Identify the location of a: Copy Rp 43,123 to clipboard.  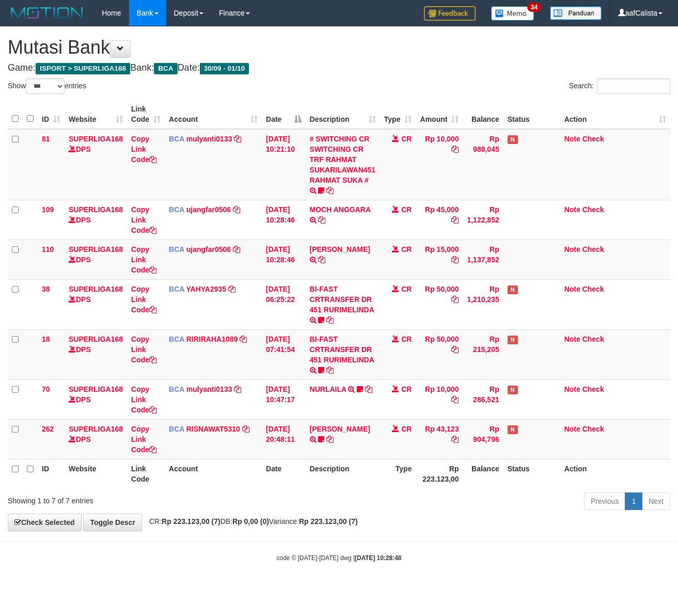
(455, 440).